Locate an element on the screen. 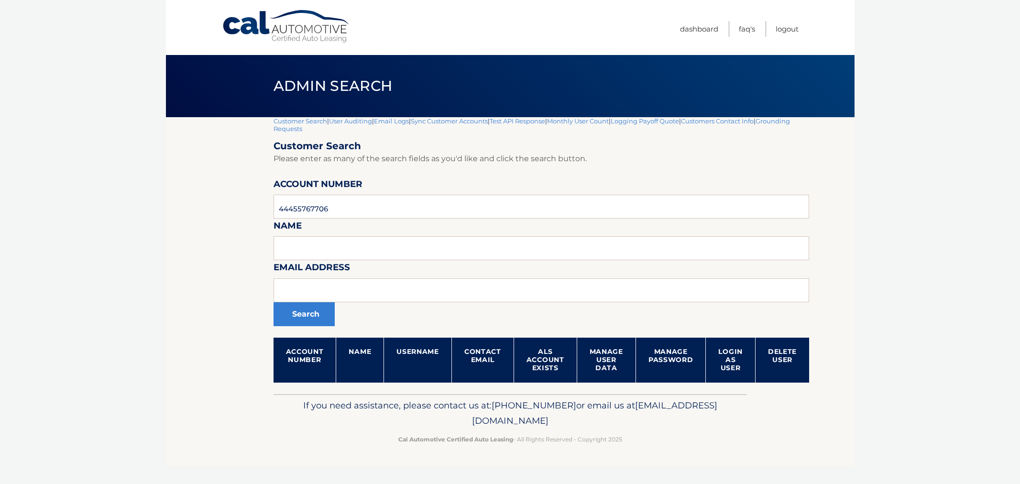 The height and width of the screenshot is (484, 1020). a: FAQ's is located at coordinates (747, 29).